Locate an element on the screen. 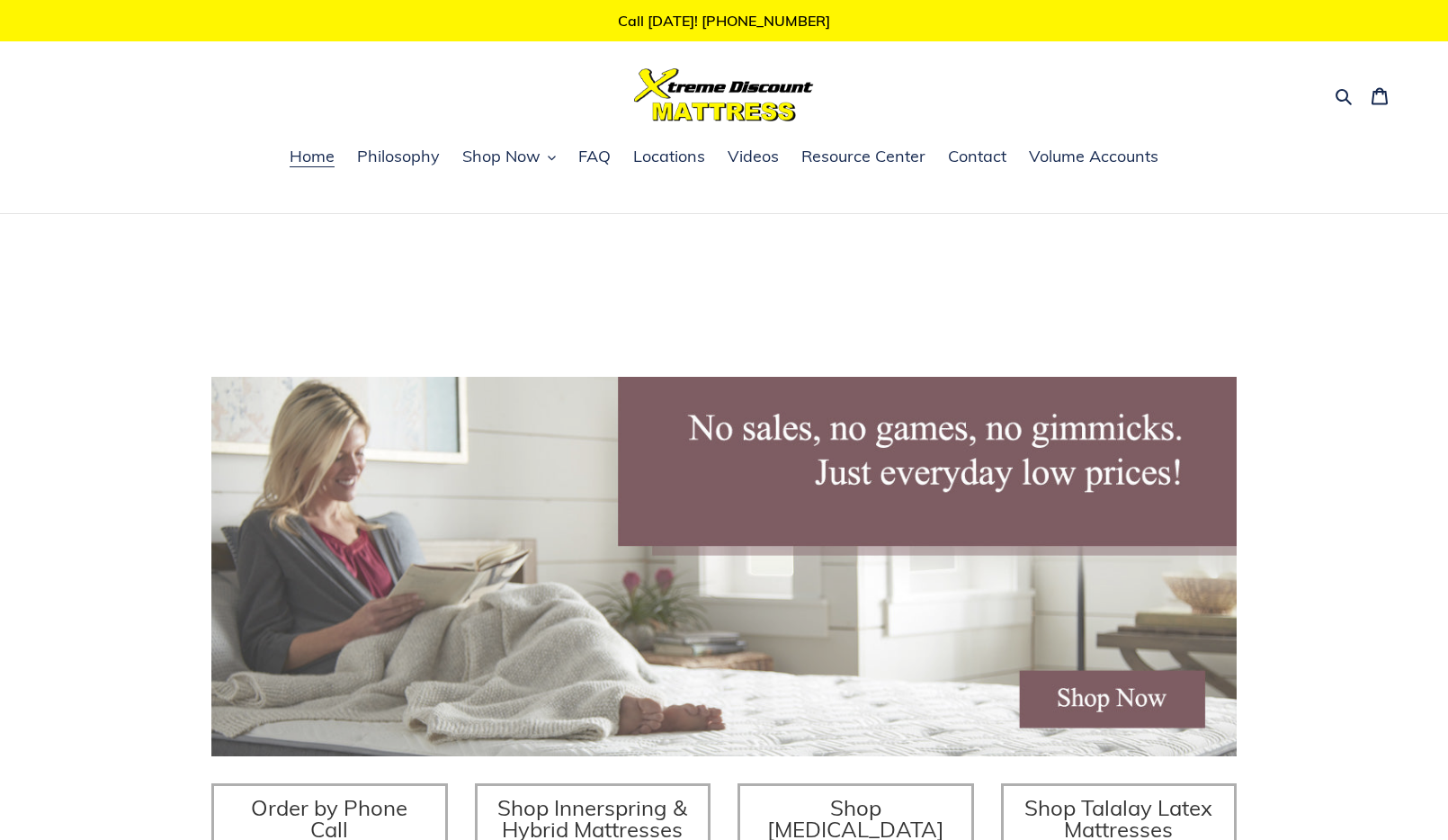 This screenshot has height=840, width=1448. span: Shop Now is located at coordinates (501, 156).